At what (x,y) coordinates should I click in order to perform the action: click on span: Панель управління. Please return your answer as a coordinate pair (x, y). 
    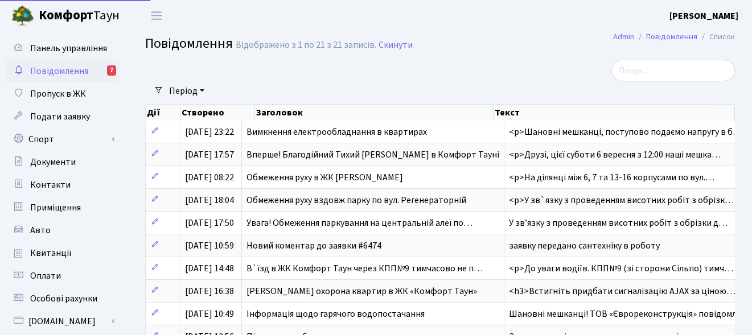
    Looking at the image, I should click on (68, 48).